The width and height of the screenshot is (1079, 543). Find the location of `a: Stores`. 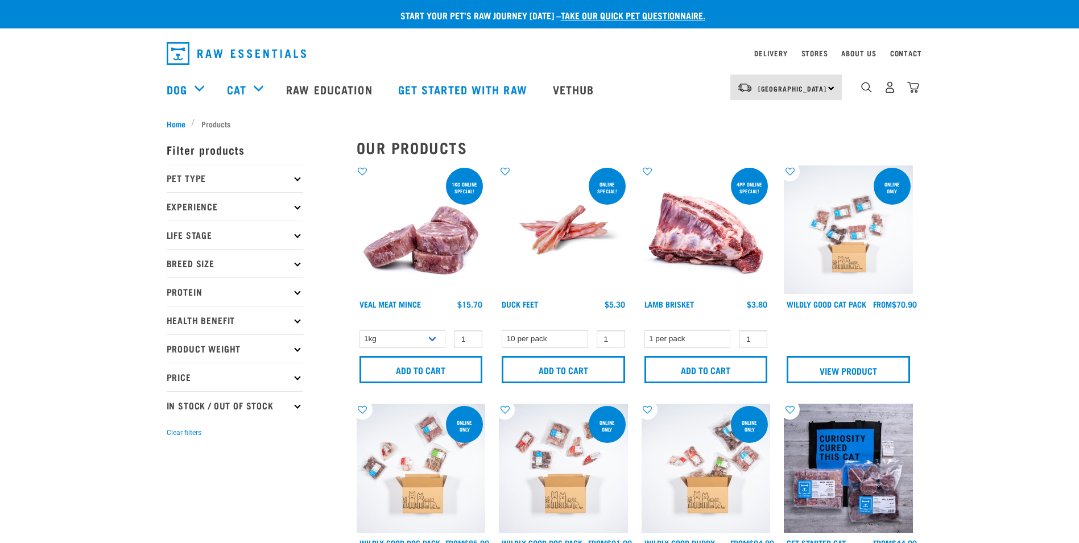

a: Stores is located at coordinates (815, 53).